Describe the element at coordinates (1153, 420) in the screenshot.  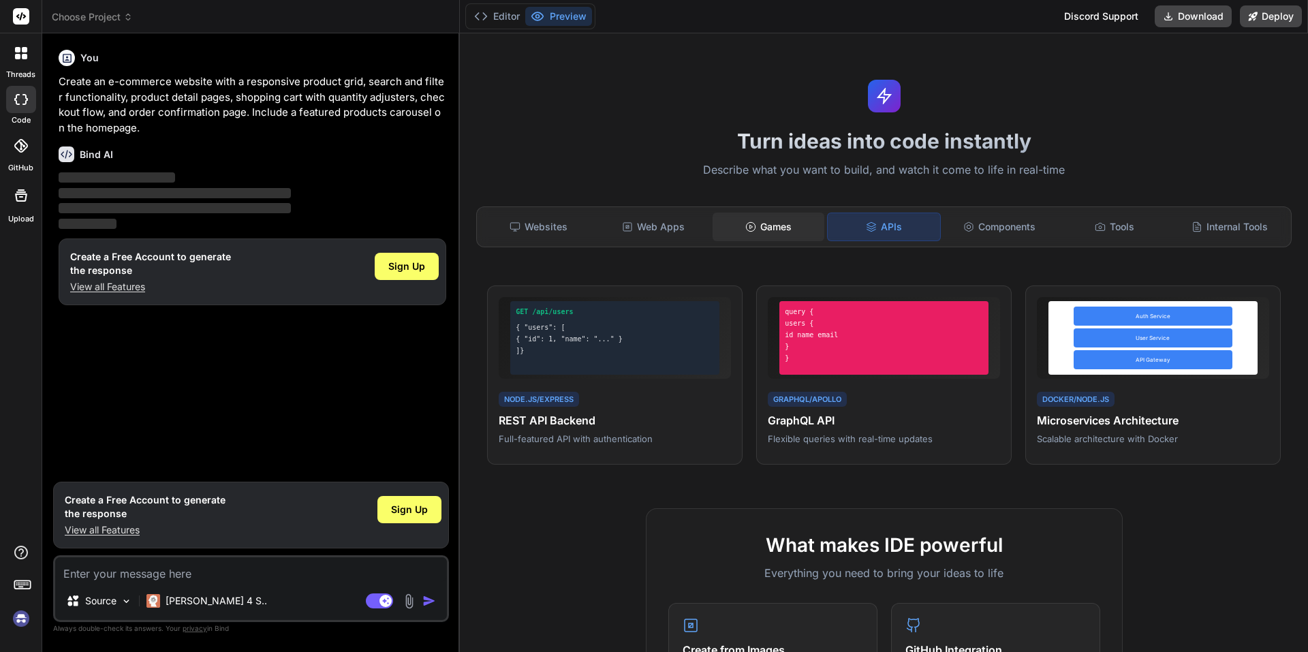
I see `h4: Microservices Architecture` at that location.